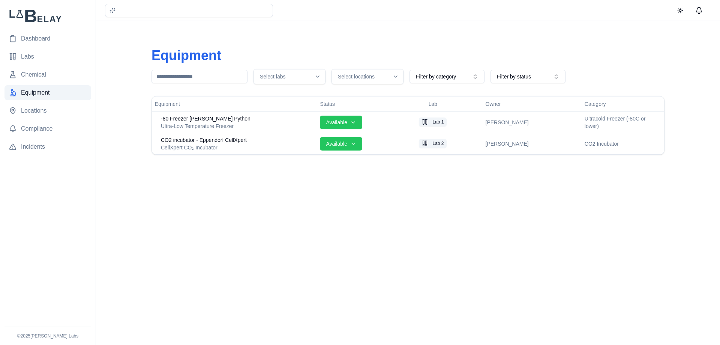 Image resolution: width=720 pixels, height=345 pixels. Describe the element at coordinates (273, 76) in the screenshot. I see `span: Select labs` at that location.